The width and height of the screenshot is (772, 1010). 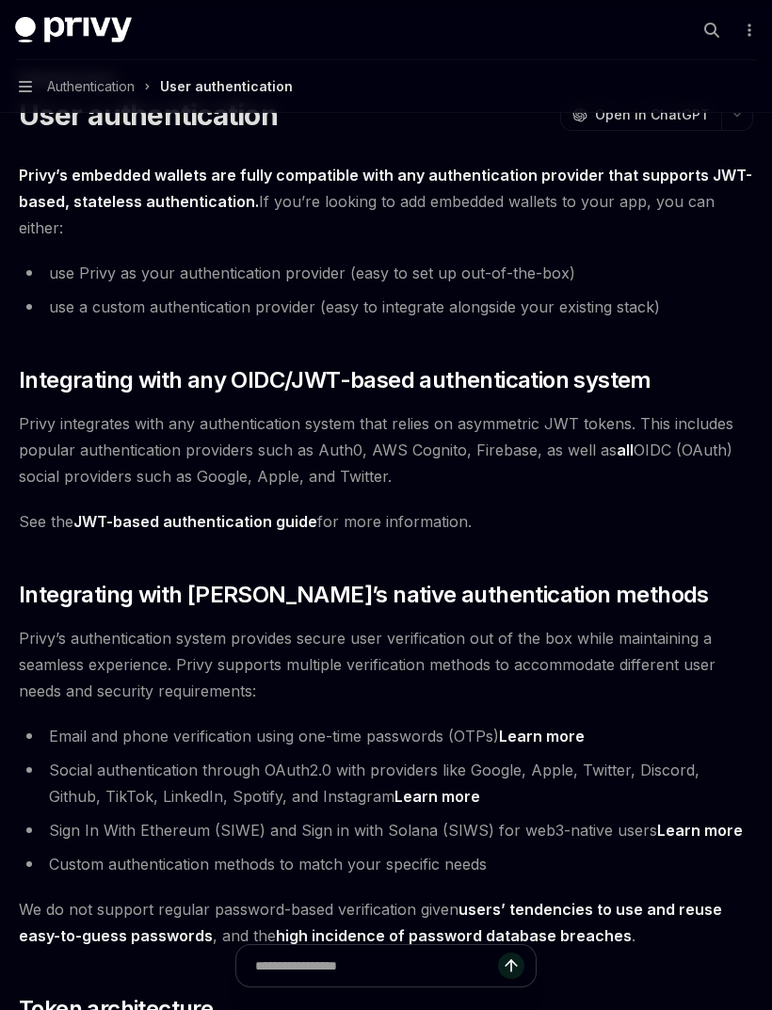 I want to click on h1: User authentication, so click(x=148, y=115).